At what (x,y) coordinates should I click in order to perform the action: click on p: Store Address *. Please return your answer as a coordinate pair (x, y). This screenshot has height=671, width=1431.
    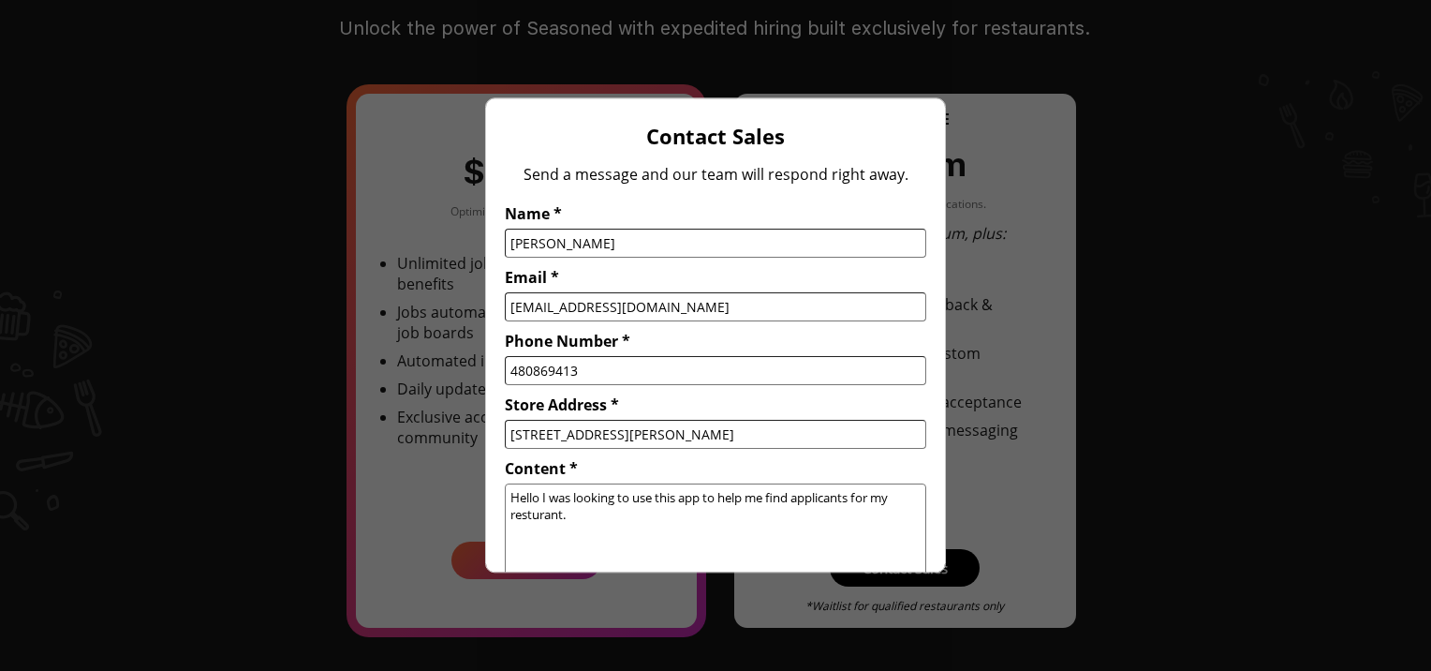
    Looking at the image, I should click on (716, 405).